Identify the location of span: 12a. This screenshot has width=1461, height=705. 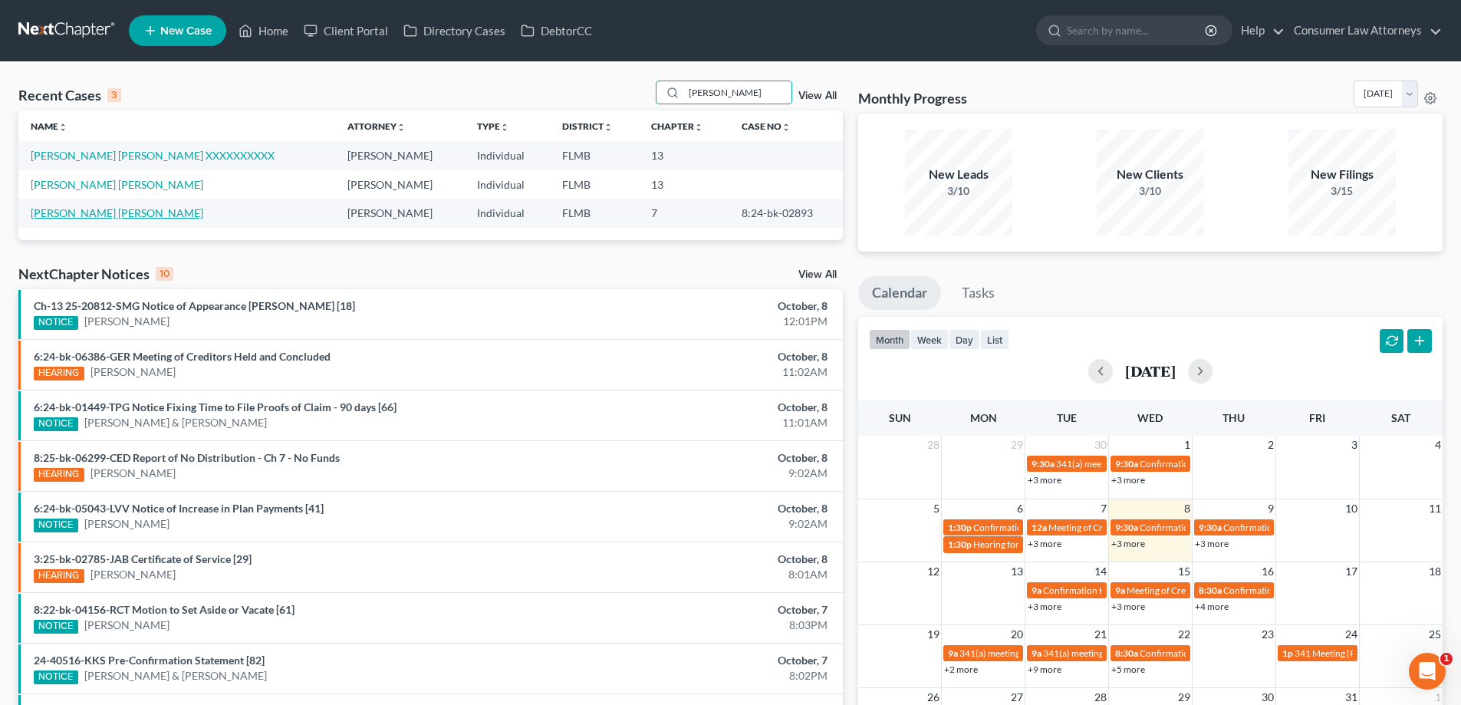
(1039, 527).